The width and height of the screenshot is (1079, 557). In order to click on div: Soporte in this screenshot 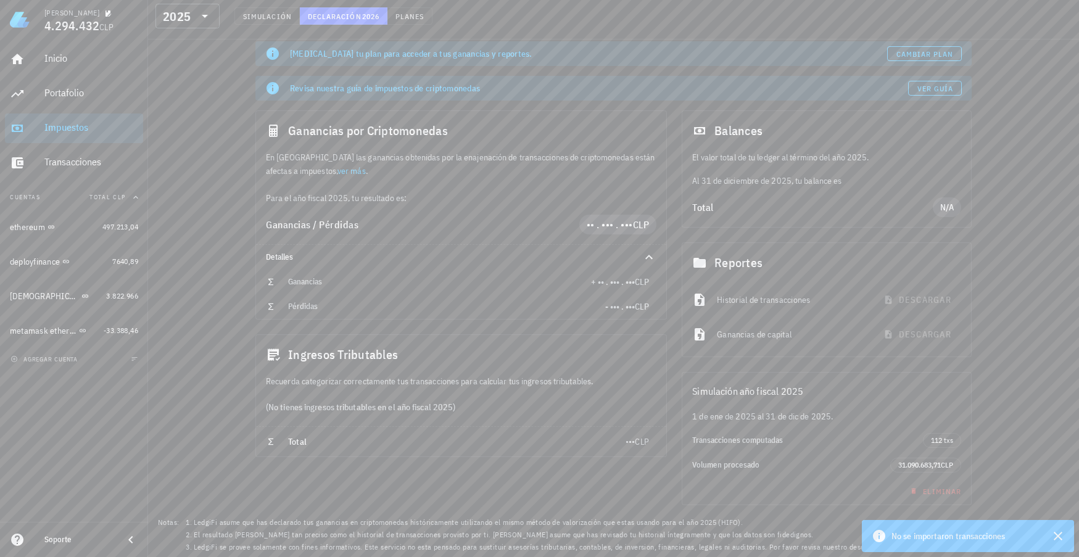, I will do `click(79, 540)`.